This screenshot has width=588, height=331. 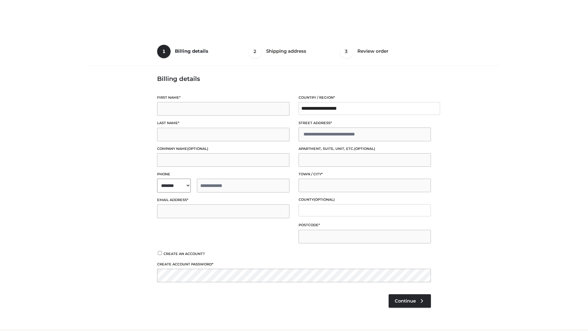 What do you see at coordinates (255, 51) in the screenshot?
I see `span: 2` at bounding box center [255, 51].